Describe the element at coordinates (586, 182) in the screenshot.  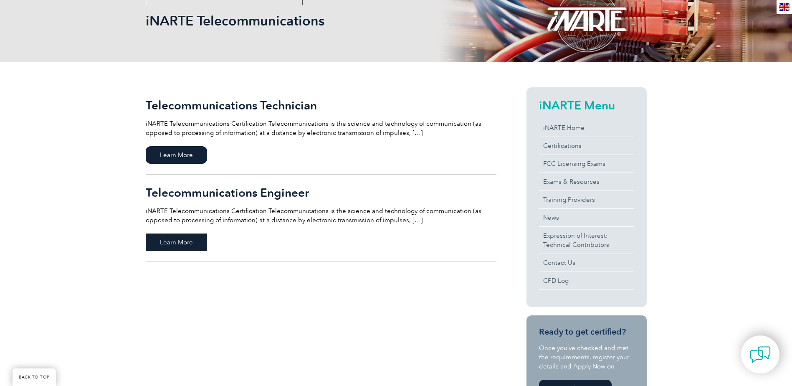
I see `a: Exams & Resources` at that location.